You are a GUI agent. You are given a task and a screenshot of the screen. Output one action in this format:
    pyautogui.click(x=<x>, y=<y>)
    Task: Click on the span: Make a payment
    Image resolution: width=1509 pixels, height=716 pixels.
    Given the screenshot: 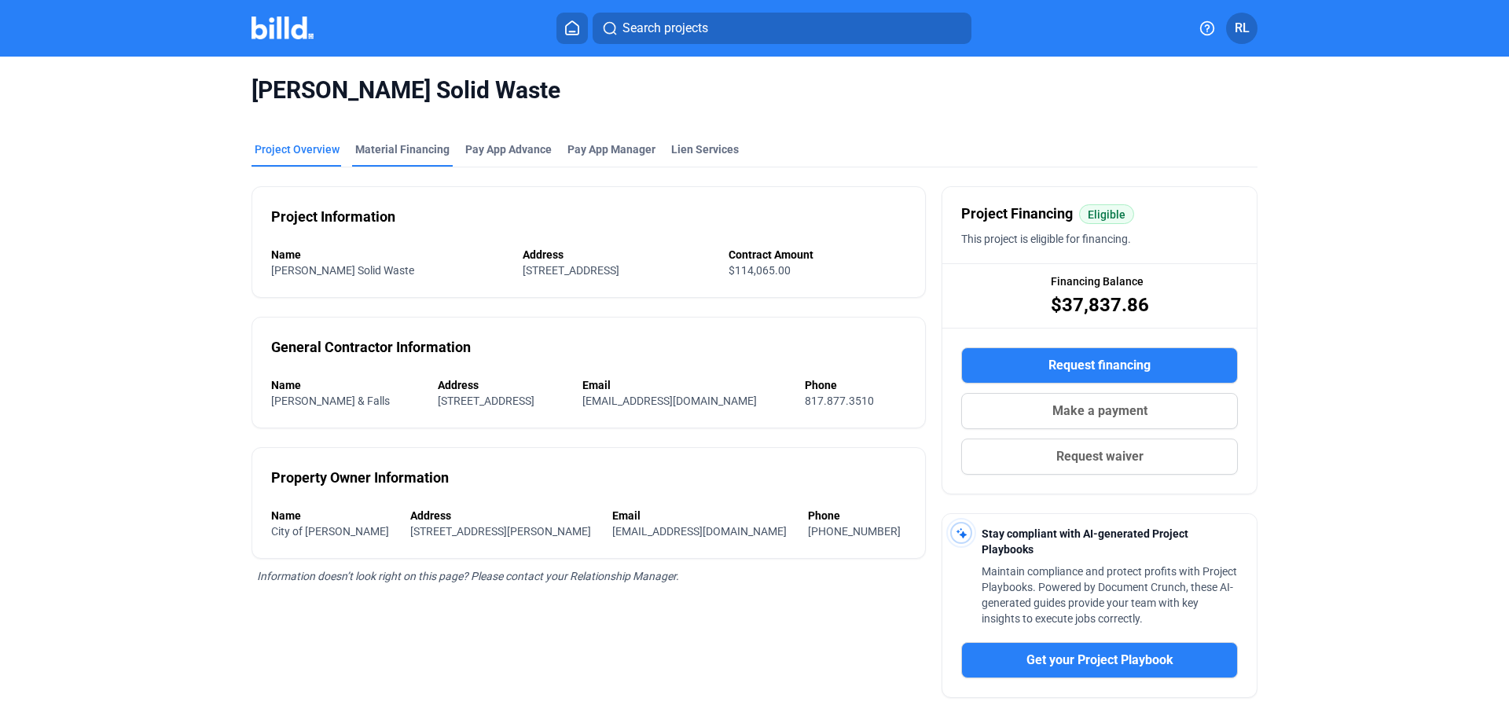 What is the action you would take?
    pyautogui.click(x=1100, y=411)
    